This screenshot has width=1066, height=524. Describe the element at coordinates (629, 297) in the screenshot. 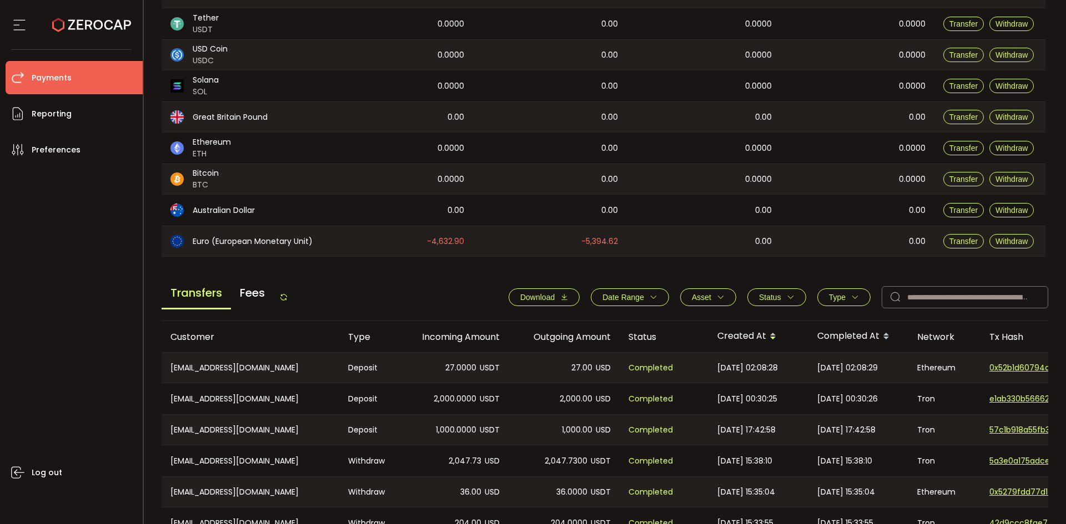

I see `button: Date Range` at that location.